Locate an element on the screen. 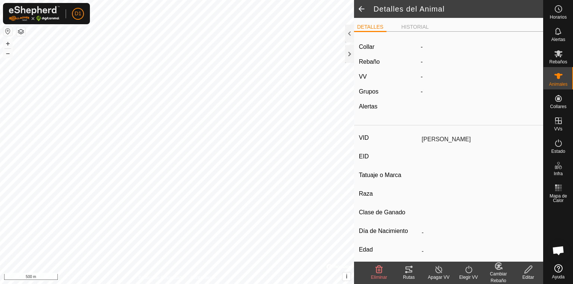 The image size is (573, 284). label: Tatuaje o Marca is located at coordinates (388, 175).